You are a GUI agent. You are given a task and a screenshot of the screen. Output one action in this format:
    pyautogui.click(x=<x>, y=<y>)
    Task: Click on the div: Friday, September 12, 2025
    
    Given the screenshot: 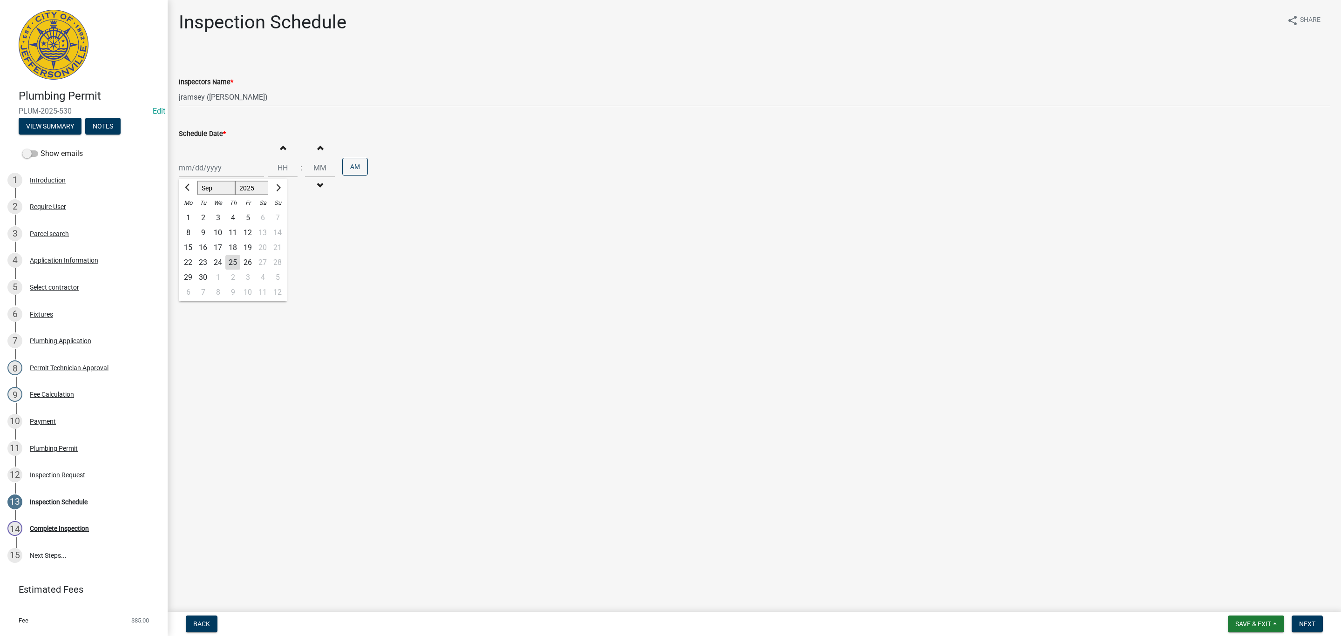 What is the action you would take?
    pyautogui.click(x=248, y=233)
    